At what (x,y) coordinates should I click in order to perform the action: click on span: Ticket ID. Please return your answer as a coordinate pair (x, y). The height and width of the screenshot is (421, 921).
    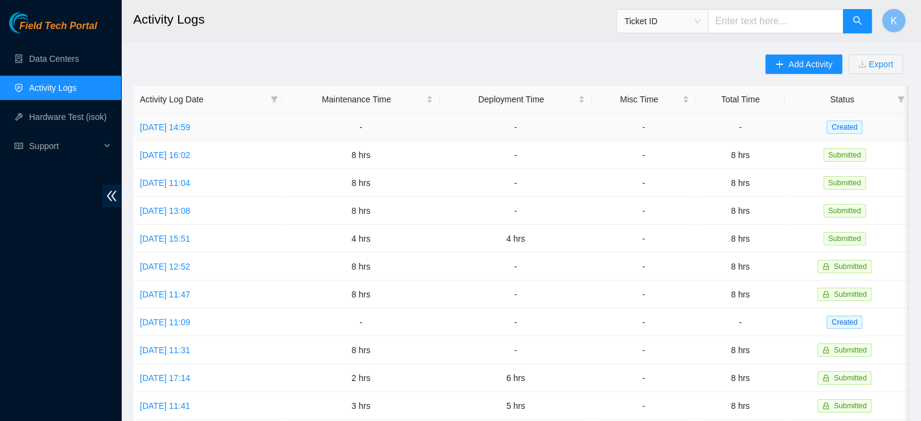
    Looking at the image, I should click on (662, 21).